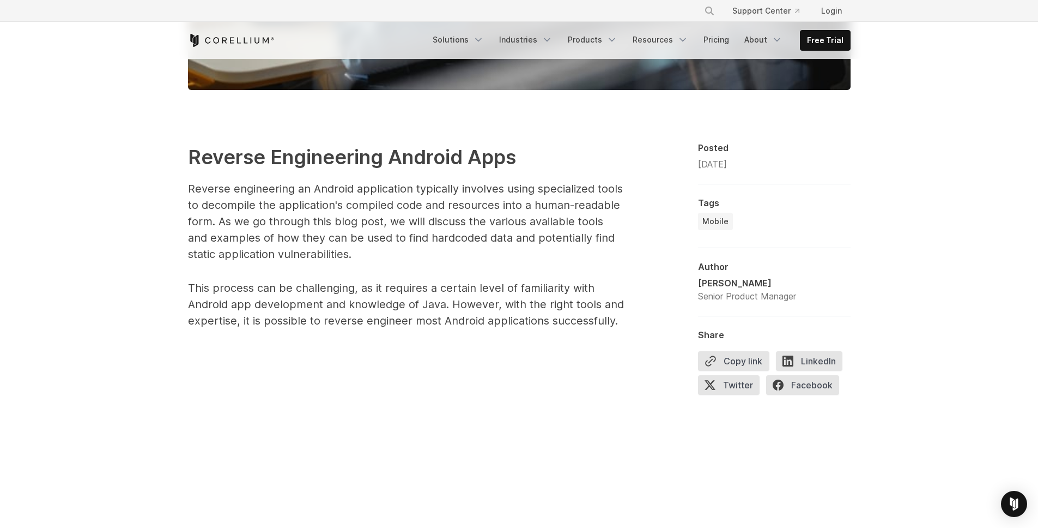  I want to click on a: Industries, so click(526, 40).